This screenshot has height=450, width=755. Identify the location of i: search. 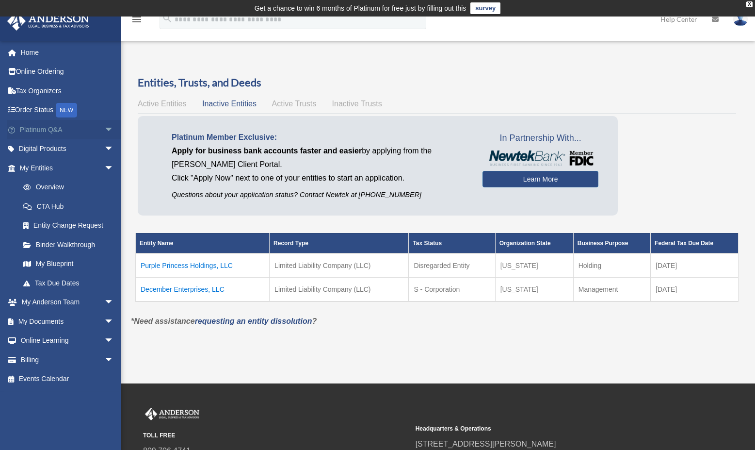
(167, 18).